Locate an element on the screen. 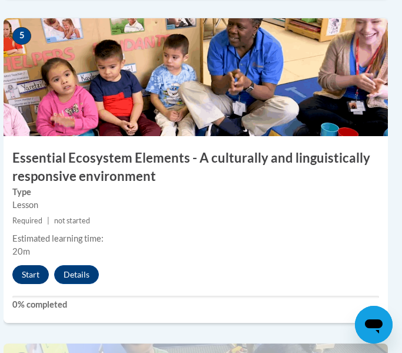  button: Start is located at coordinates (31, 275).